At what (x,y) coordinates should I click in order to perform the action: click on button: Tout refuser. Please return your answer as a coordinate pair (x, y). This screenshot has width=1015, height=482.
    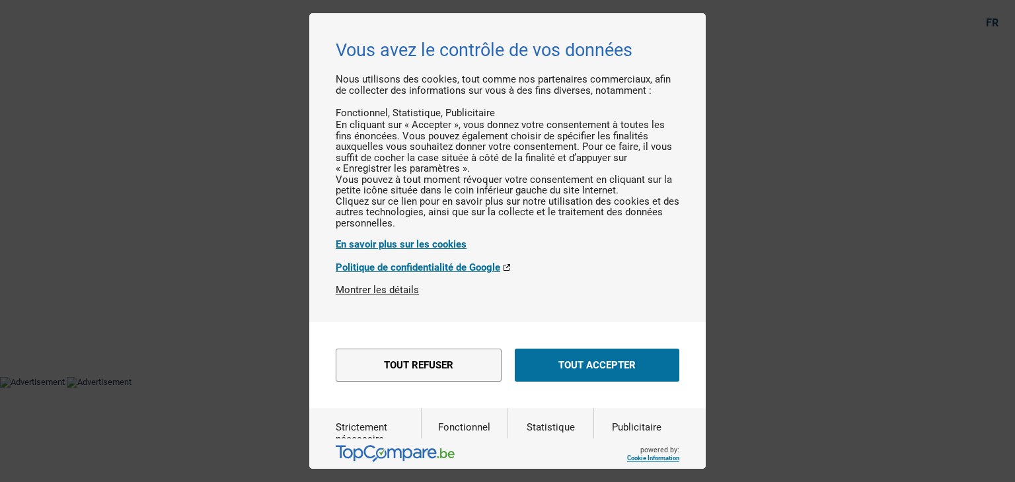
    Looking at the image, I should click on (418, 365).